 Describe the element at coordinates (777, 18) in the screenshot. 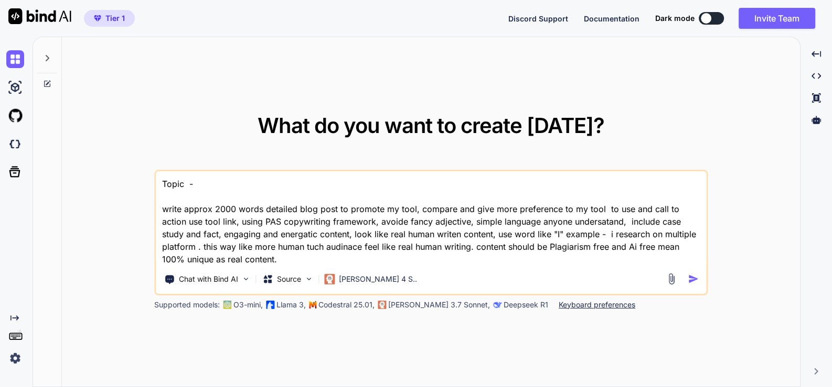

I see `button: Invite Team` at that location.